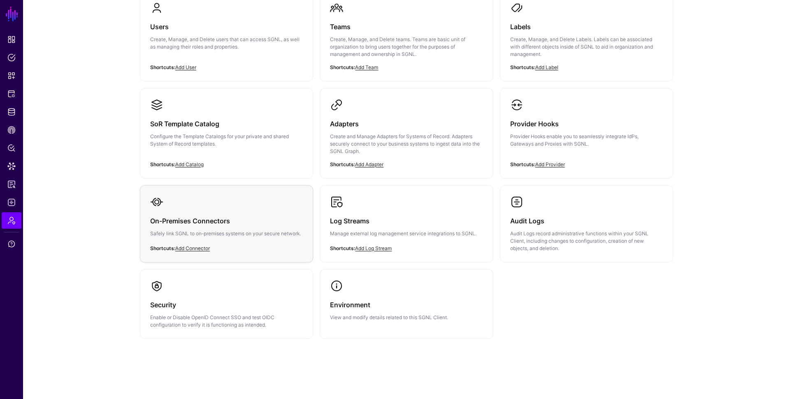  I want to click on h3: Security, so click(226, 305).